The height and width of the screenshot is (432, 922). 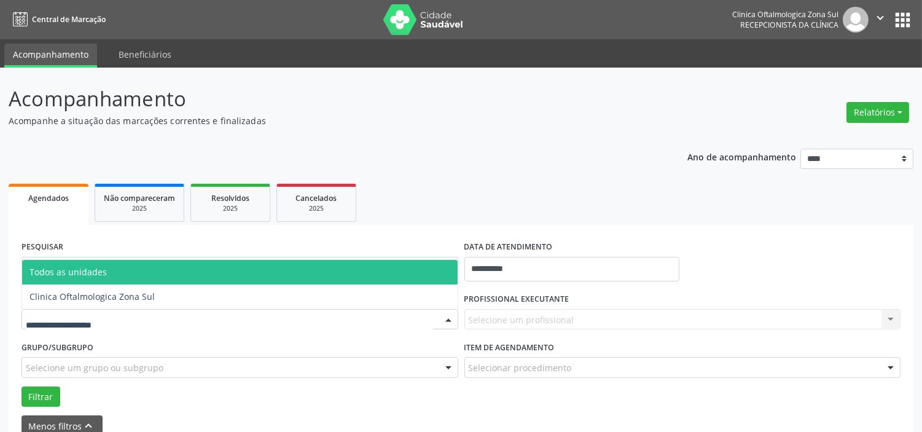 I want to click on button: Filtrar, so click(x=41, y=397).